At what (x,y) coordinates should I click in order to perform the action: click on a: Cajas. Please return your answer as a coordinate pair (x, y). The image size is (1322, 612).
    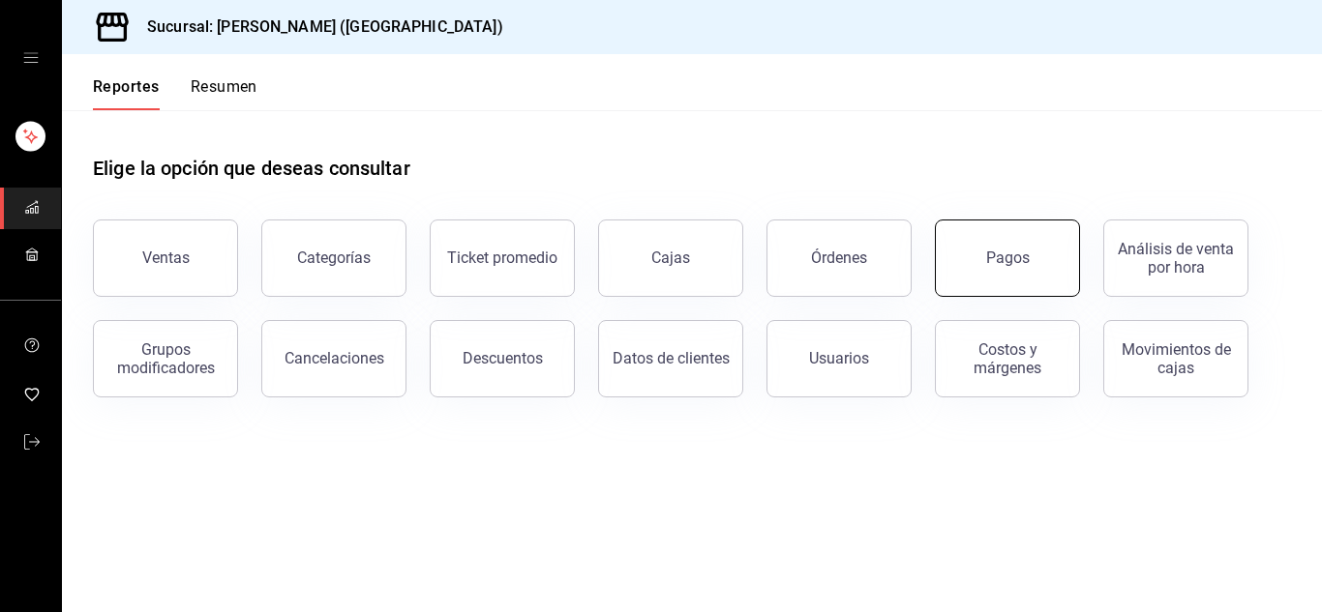
    Looking at the image, I should click on (671, 258).